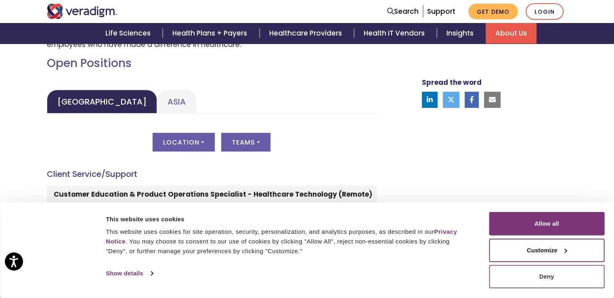 Image resolution: width=614 pixels, height=298 pixels. Describe the element at coordinates (403, 11) in the screenshot. I see `a: Search` at that location.